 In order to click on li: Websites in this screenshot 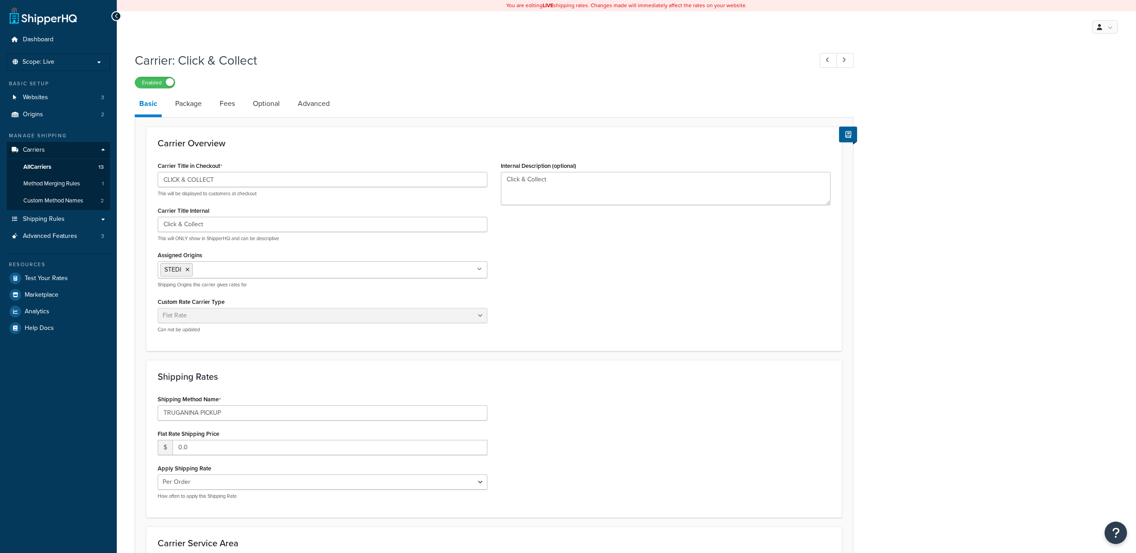, I will do `click(58, 97)`.